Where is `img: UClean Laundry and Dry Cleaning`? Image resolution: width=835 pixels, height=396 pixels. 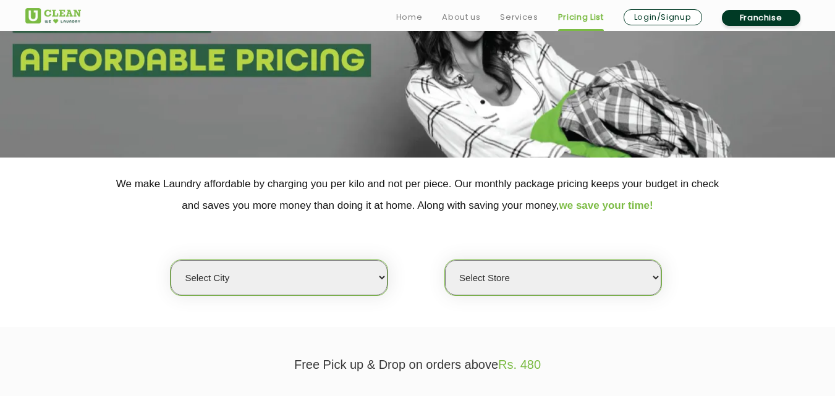 img: UClean Laundry and Dry Cleaning is located at coordinates (53, 15).